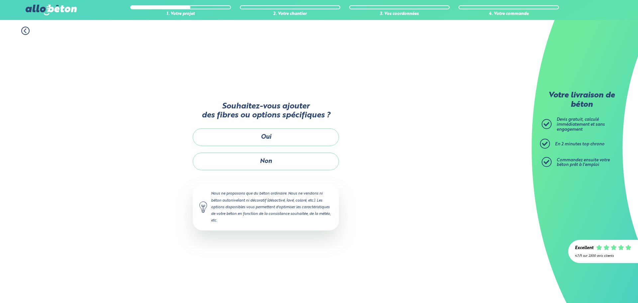  Describe the element at coordinates (51, 10) in the screenshot. I see `img: allobéton` at that location.